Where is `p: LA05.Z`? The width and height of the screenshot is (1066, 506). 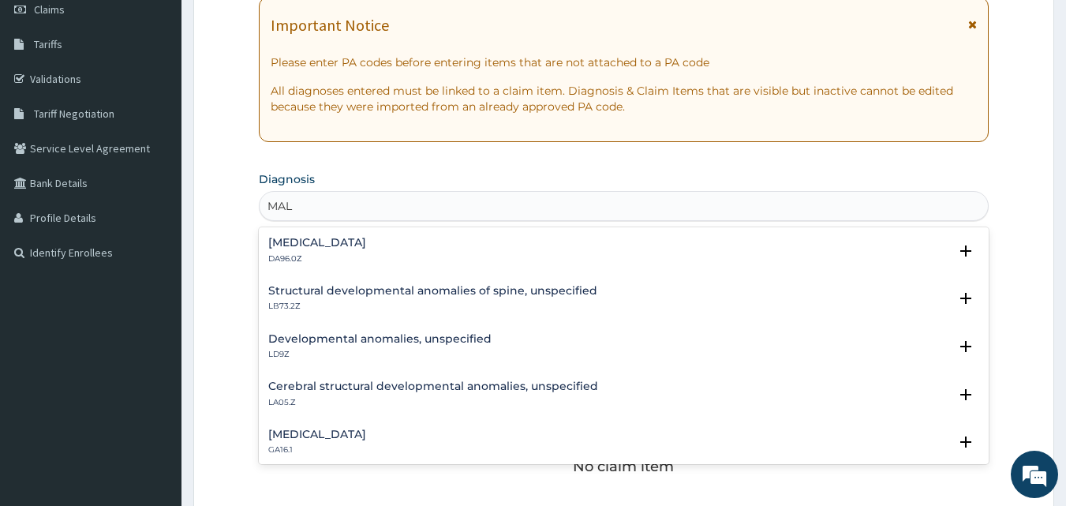
p: LA05.Z is located at coordinates (433, 402).